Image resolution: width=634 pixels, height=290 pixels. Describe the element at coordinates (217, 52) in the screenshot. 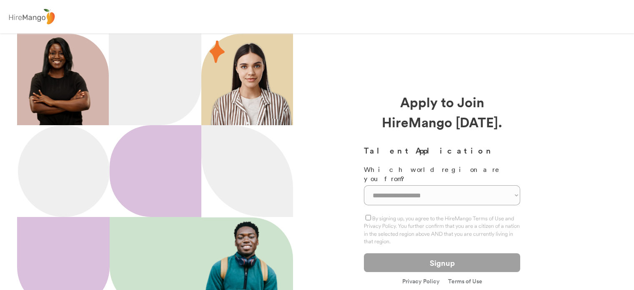

I see `img: 29` at that location.